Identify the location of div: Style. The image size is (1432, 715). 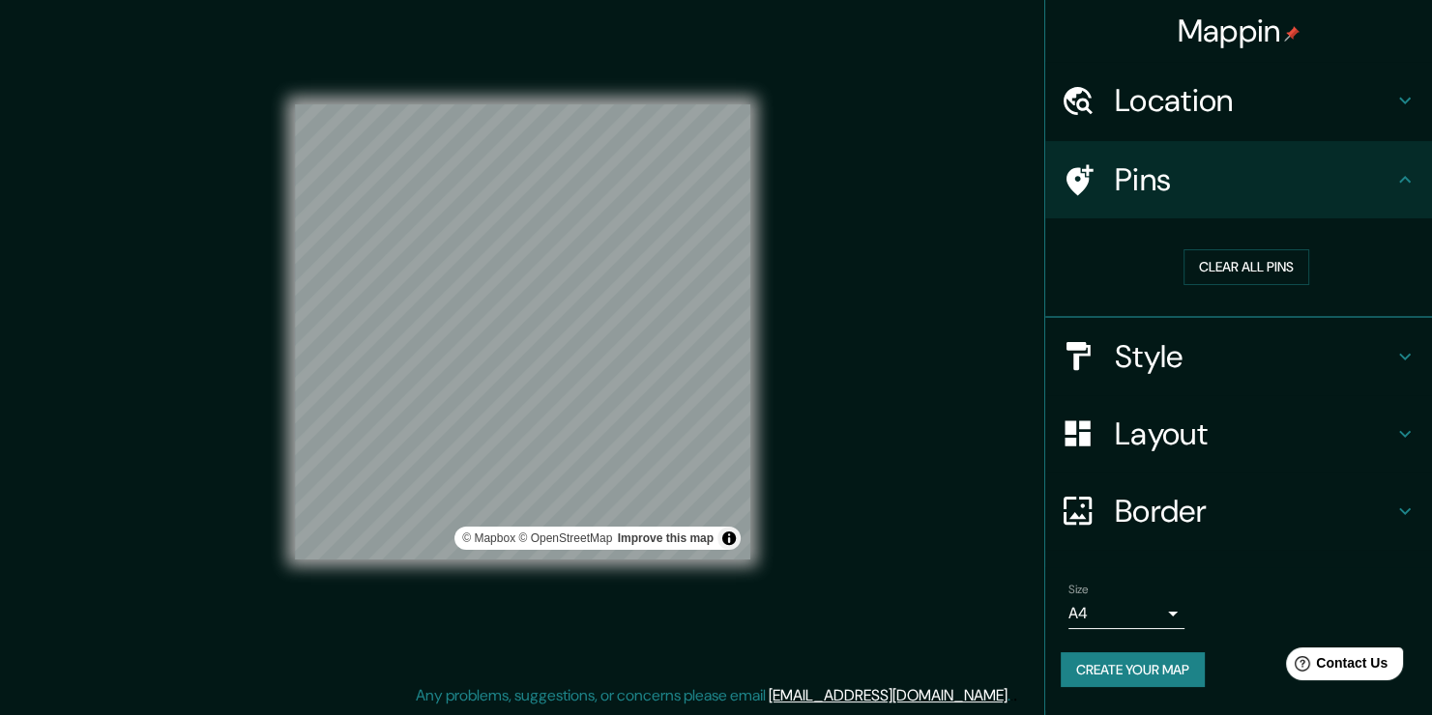
(1238, 357).